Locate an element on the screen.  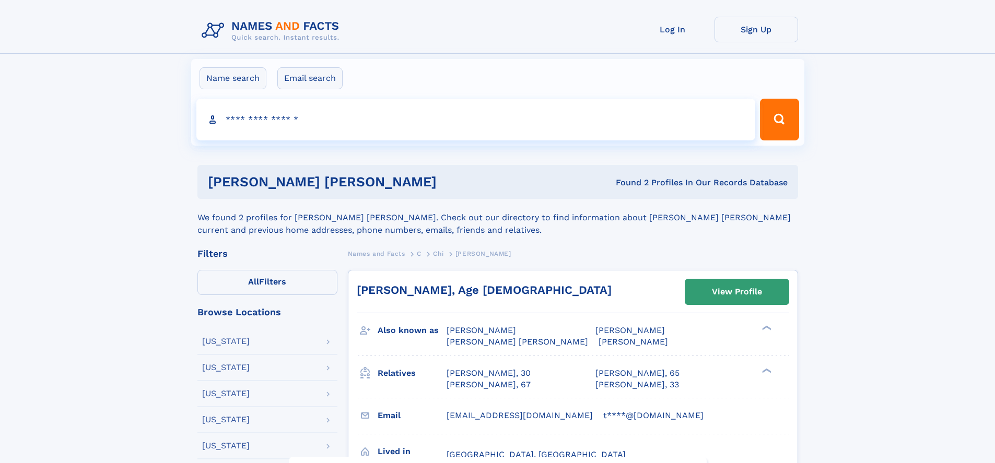
h3: Email is located at coordinates (412, 416).